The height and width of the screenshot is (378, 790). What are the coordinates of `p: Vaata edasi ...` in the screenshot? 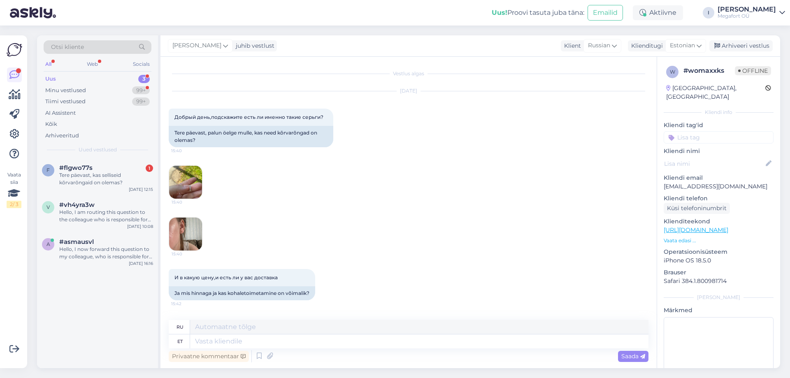 It's located at (718, 241).